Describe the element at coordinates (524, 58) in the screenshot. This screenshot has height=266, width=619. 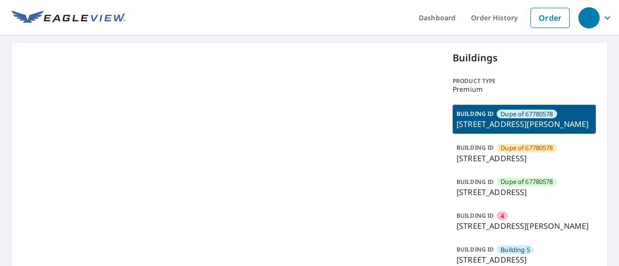
I see `p: Buildings` at that location.